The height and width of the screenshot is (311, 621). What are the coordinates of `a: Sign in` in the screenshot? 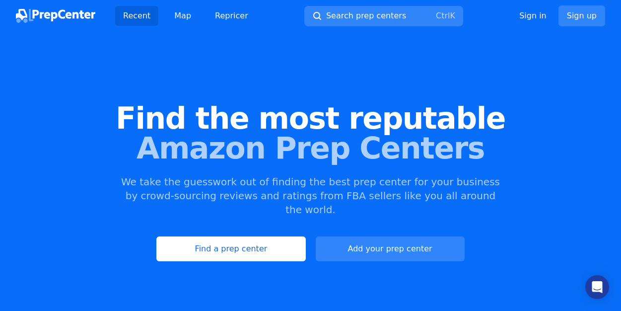 It's located at (532, 16).